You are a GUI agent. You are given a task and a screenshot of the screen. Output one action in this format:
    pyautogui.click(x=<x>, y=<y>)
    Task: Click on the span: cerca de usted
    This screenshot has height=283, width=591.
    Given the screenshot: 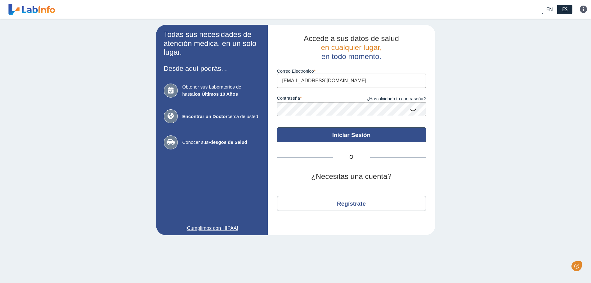 What is the action you would take?
    pyautogui.click(x=221, y=116)
    